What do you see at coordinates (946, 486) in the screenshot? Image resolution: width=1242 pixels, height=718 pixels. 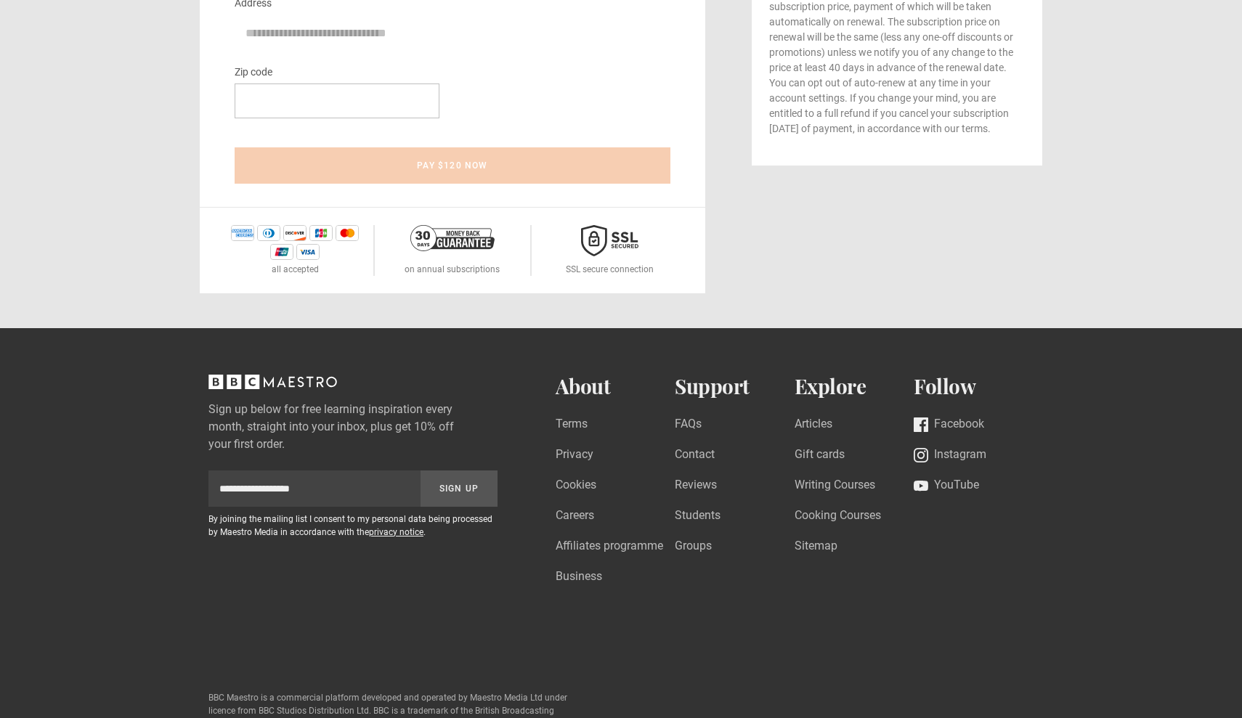 I see `a: YouTube` at bounding box center [946, 486].